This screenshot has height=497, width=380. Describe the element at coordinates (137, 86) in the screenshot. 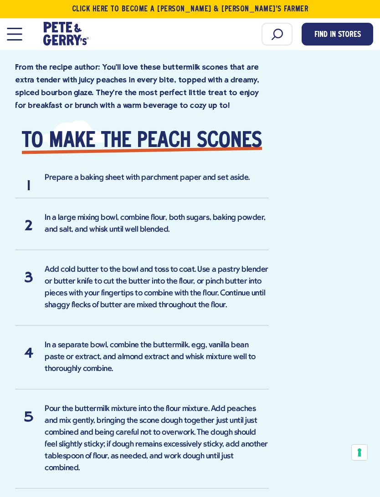

I see `strong: From the recipe author: You'll love these buttermilk scones that are extra tender with juicy peac...` at that location.